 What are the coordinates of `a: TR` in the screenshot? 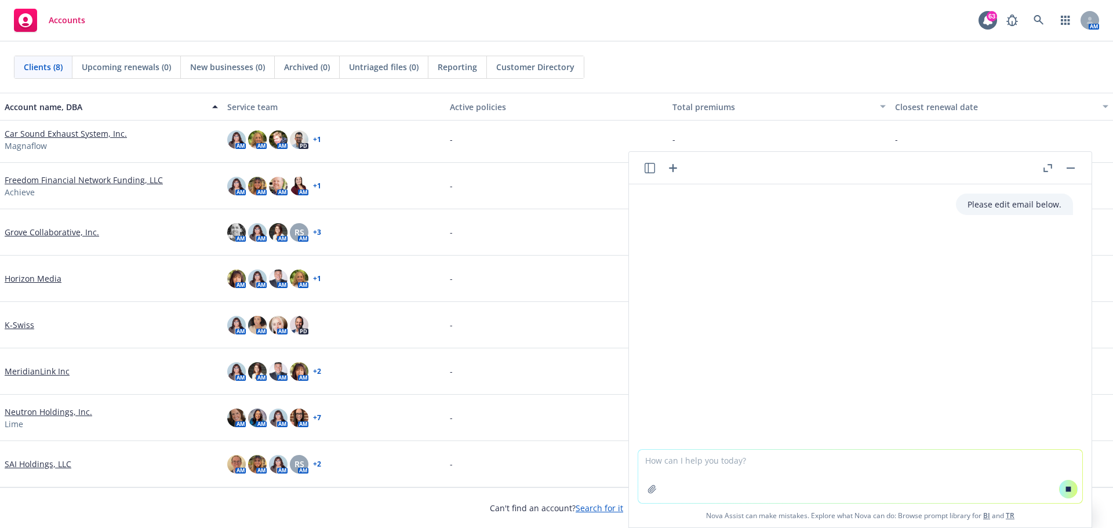 It's located at (1010, 516).